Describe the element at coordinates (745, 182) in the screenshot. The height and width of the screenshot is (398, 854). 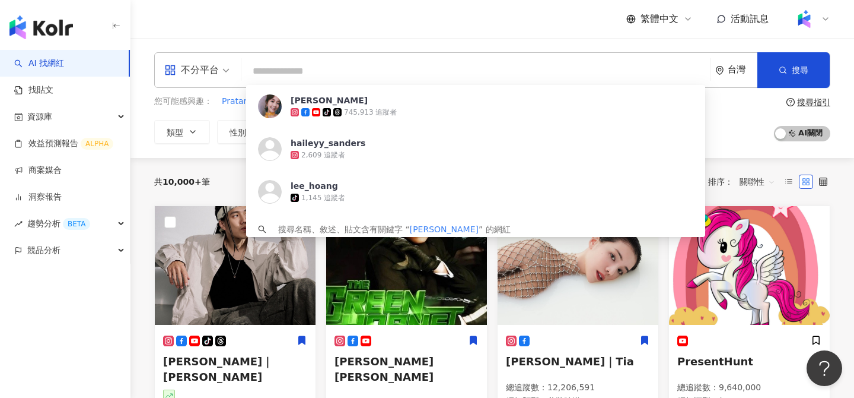
I see `div: 排序：` at that location.